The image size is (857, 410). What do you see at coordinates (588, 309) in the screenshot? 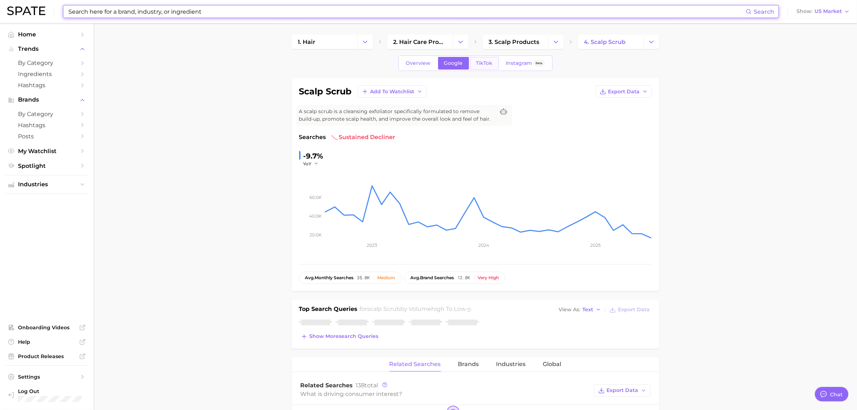
I see `span: Text` at bounding box center [588, 309].